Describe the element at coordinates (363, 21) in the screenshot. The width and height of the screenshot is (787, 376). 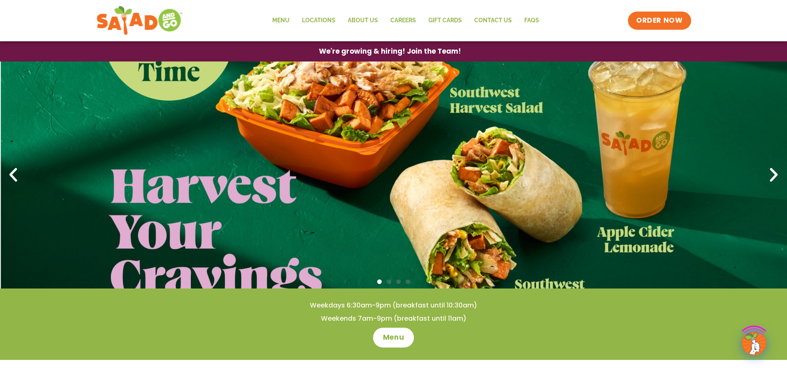
I see `a: About Us` at that location.